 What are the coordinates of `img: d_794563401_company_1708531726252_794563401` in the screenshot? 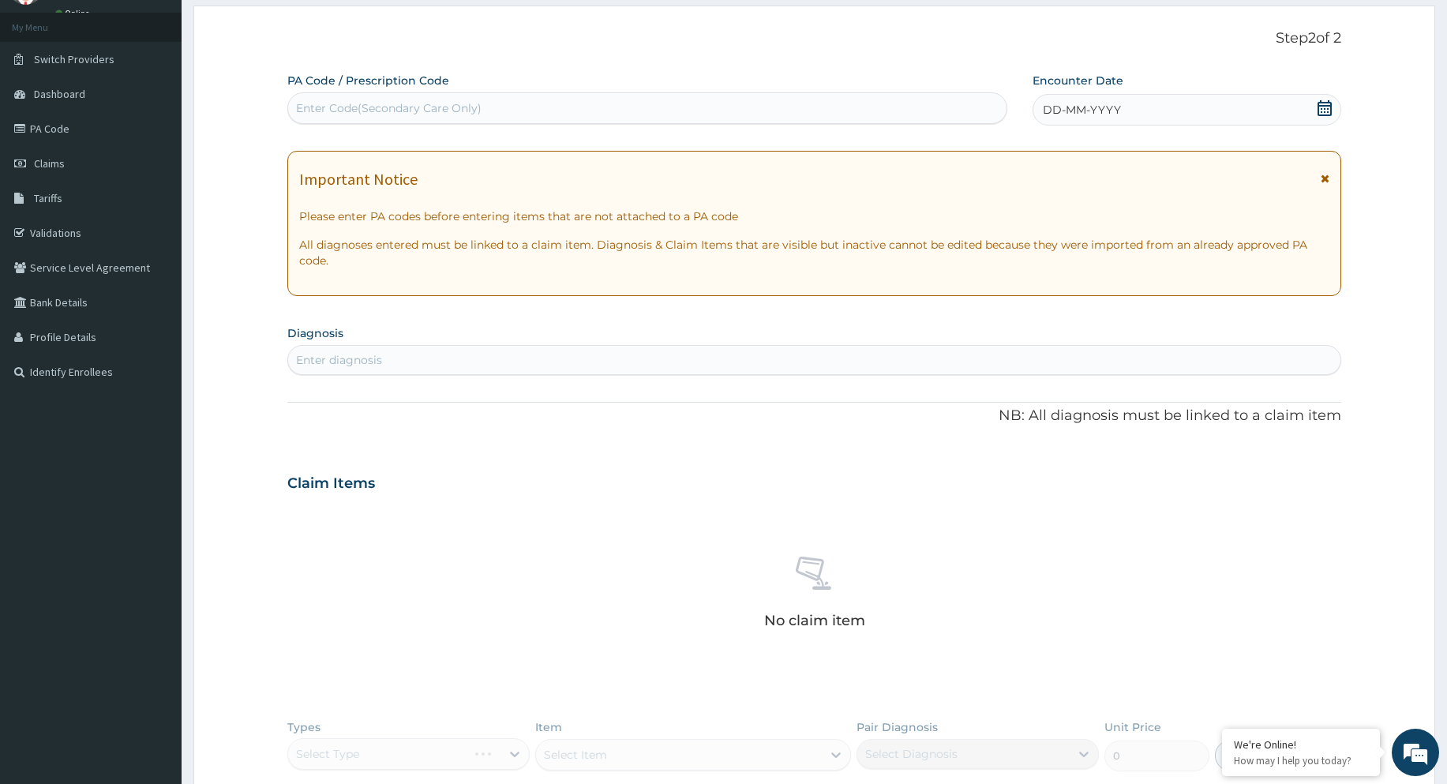 It's located at (47, 99).